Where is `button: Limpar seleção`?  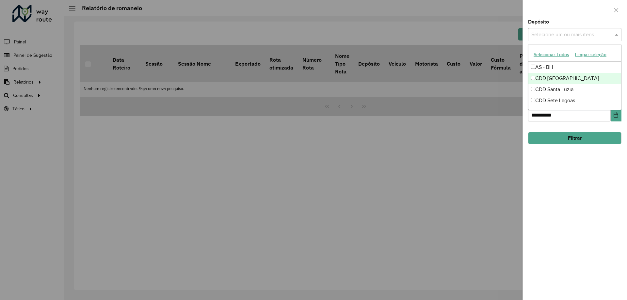
button: Limpar seleção is located at coordinates (590, 55).